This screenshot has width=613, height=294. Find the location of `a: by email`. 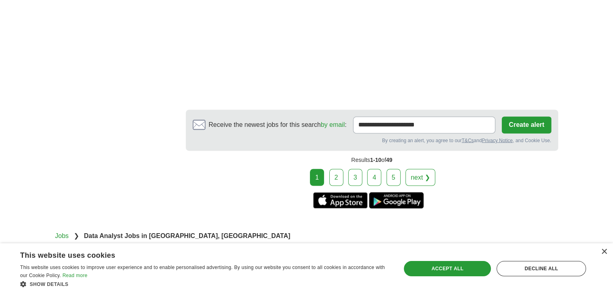

a: by email is located at coordinates (333, 125).